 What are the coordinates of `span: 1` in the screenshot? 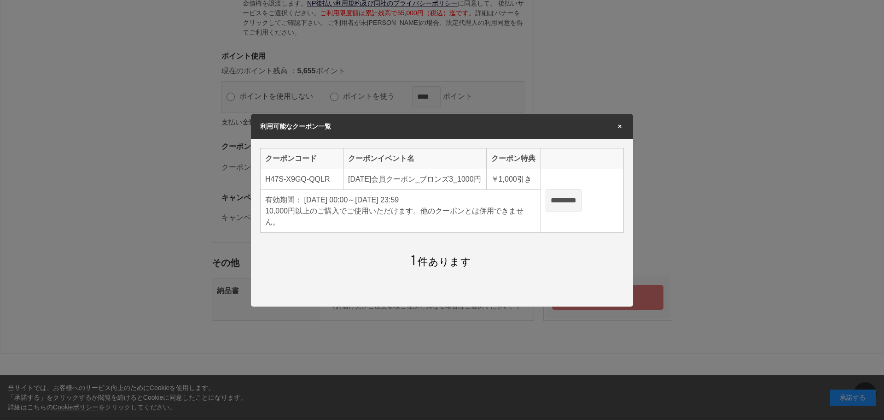 It's located at (413, 259).